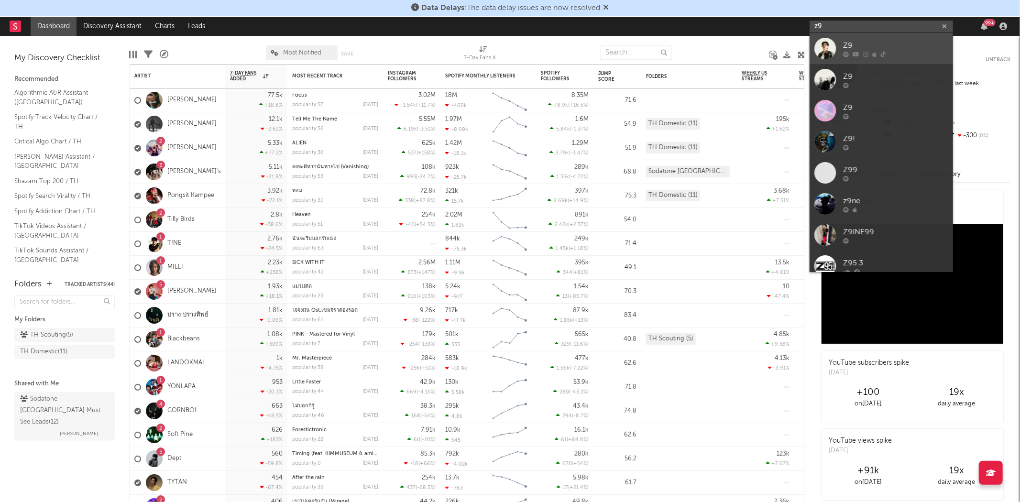  I want to click on div: 395k, so click(581, 262).